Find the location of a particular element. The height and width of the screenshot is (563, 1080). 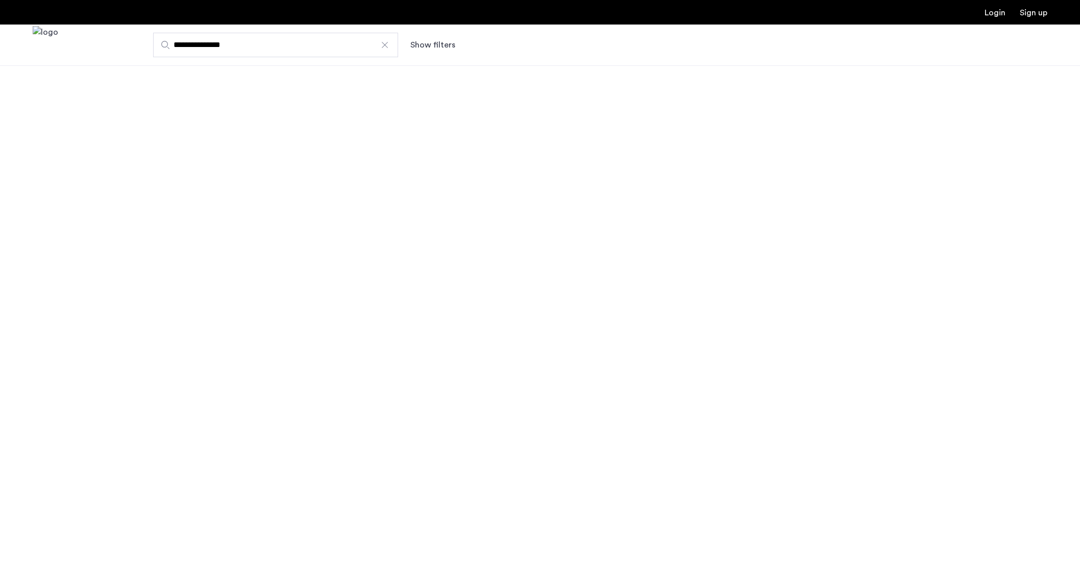

a: Cazamio Logo is located at coordinates (45, 45).